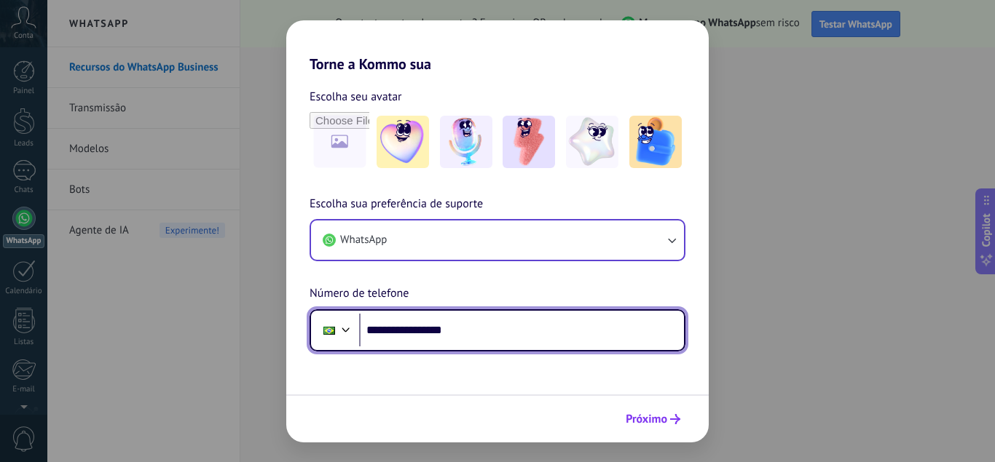 This screenshot has height=462, width=995. What do you see at coordinates (359, 294) in the screenshot?
I see `span: Número de telefone` at bounding box center [359, 294].